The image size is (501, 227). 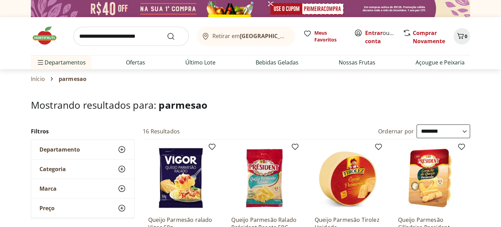 What do you see at coordinates (83, 150) in the screenshot?
I see `button: Departamento` at bounding box center [83, 150].